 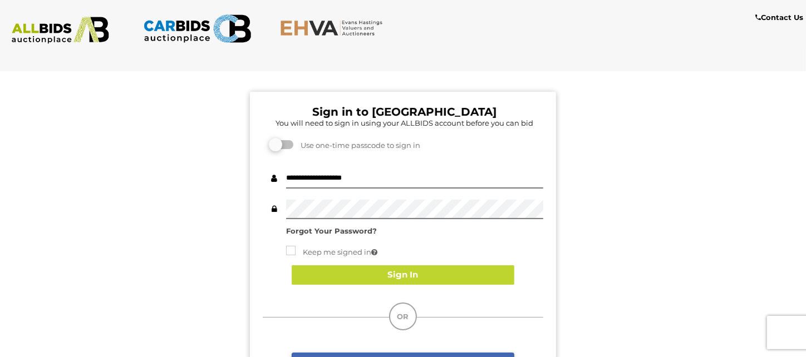 What do you see at coordinates (779, 17) in the screenshot?
I see `b: Contact Us` at bounding box center [779, 17].